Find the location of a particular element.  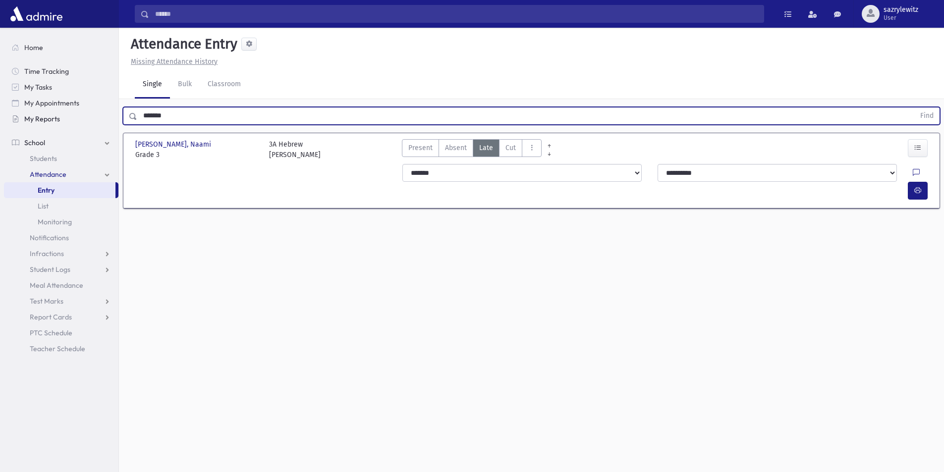

span: Students is located at coordinates (43, 159).